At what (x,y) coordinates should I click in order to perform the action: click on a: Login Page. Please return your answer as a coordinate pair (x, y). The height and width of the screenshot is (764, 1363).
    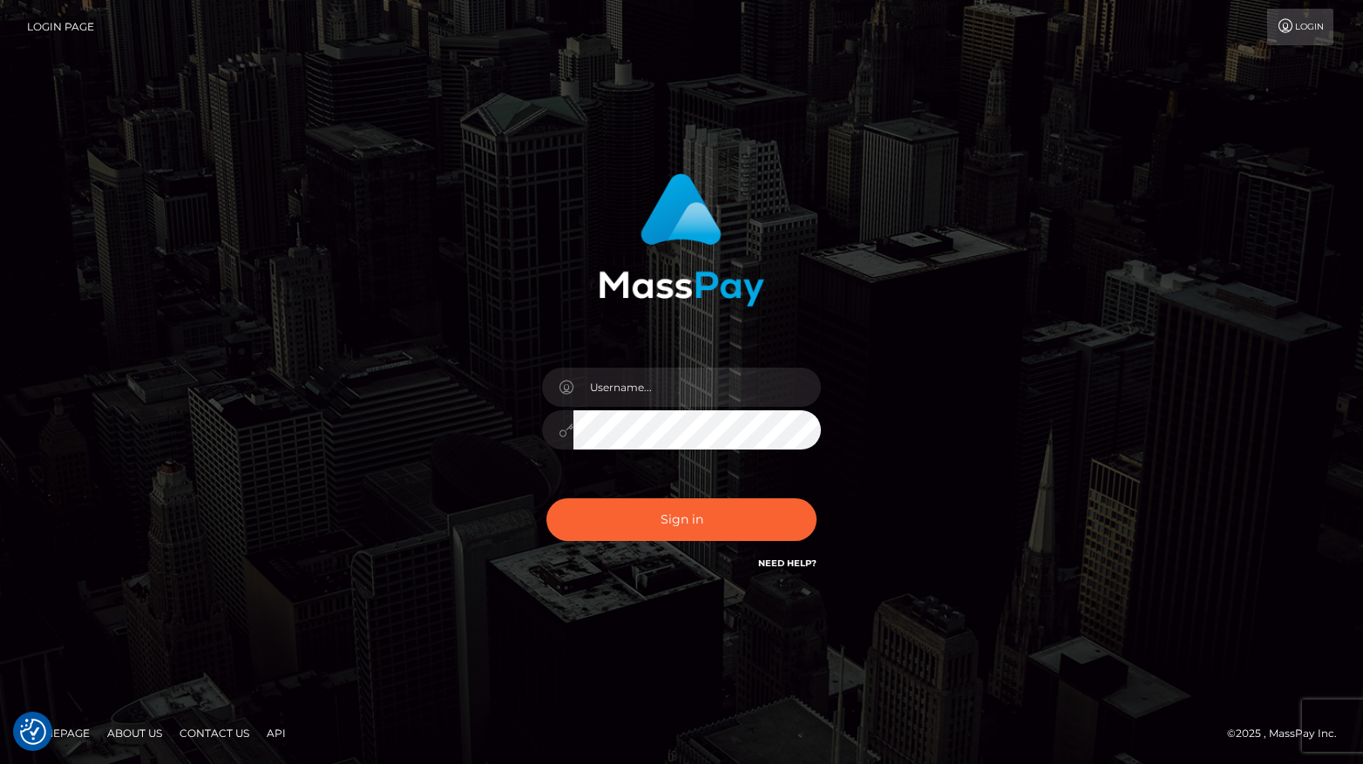
    Looking at the image, I should click on (60, 27).